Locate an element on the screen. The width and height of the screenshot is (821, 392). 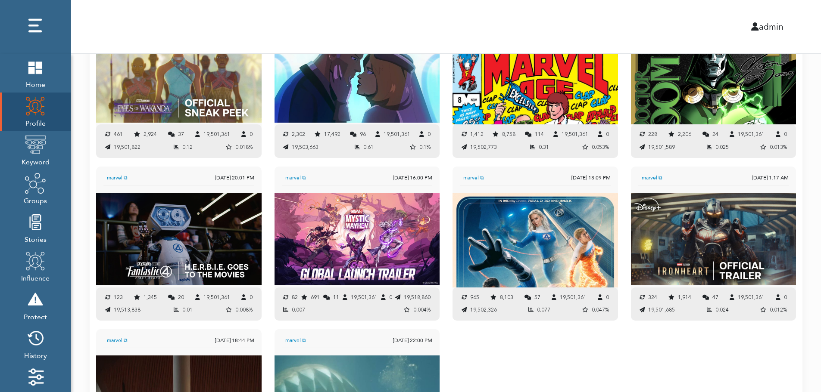
span: 57 is located at coordinates (537, 298).